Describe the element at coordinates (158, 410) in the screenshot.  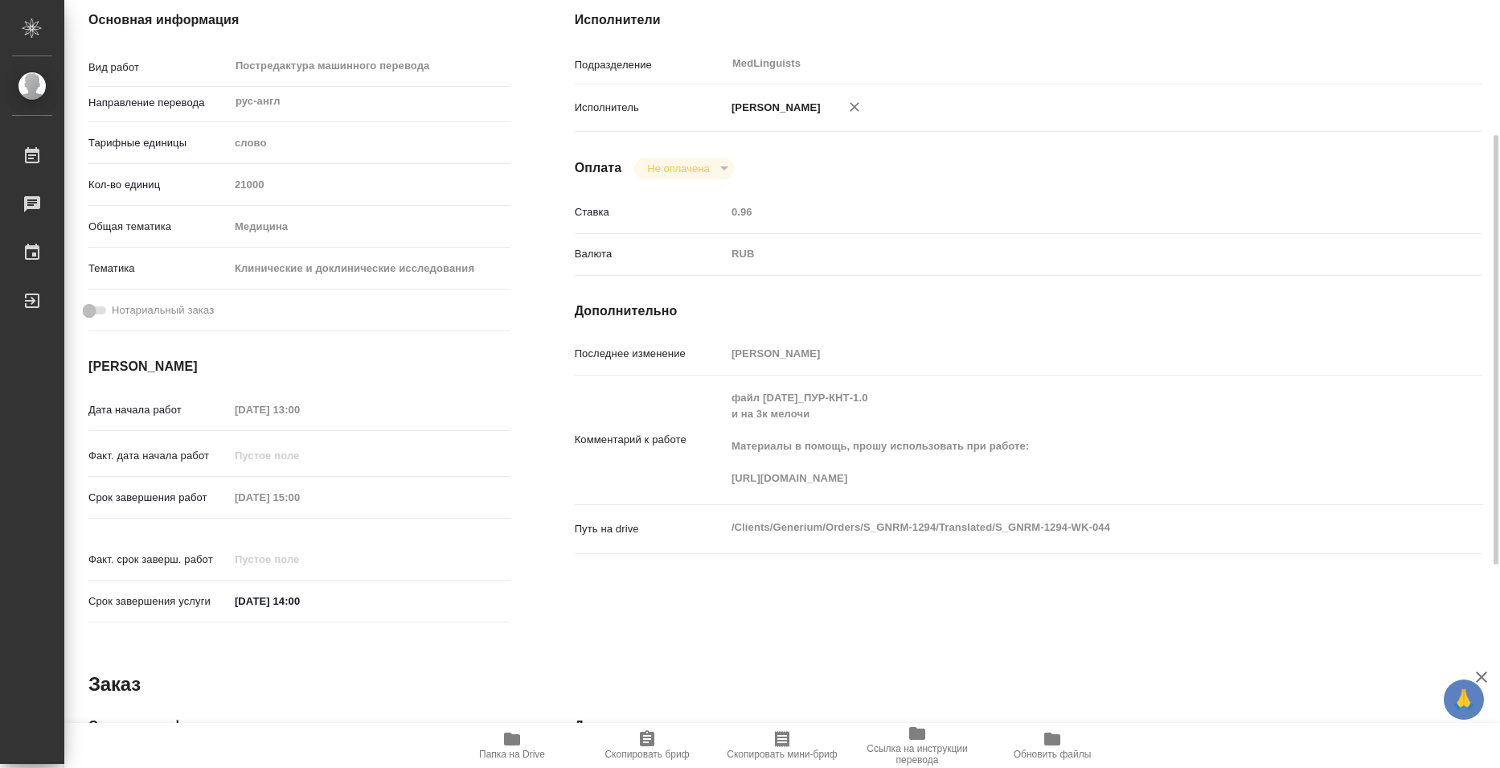
I see `p: Дата начала работ` at that location.